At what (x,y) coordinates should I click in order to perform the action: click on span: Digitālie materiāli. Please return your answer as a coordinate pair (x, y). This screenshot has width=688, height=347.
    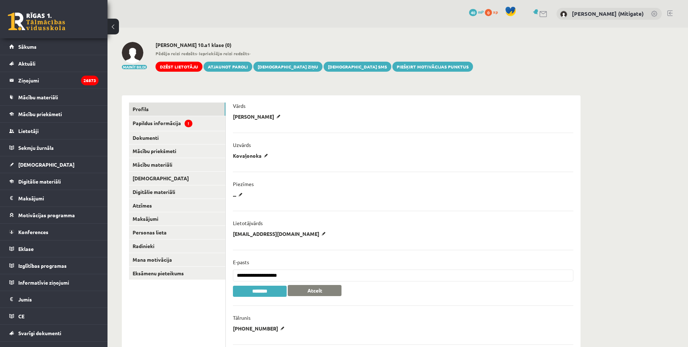
    Looking at the image, I should click on (39, 181).